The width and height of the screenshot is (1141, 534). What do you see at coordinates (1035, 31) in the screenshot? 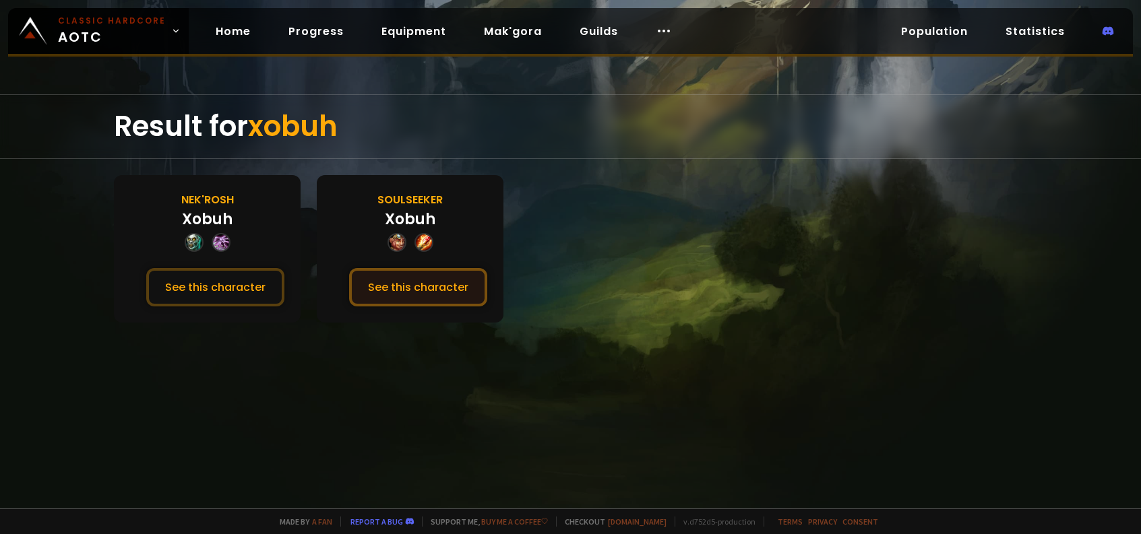
I see `a: Statistics` at bounding box center [1035, 31].